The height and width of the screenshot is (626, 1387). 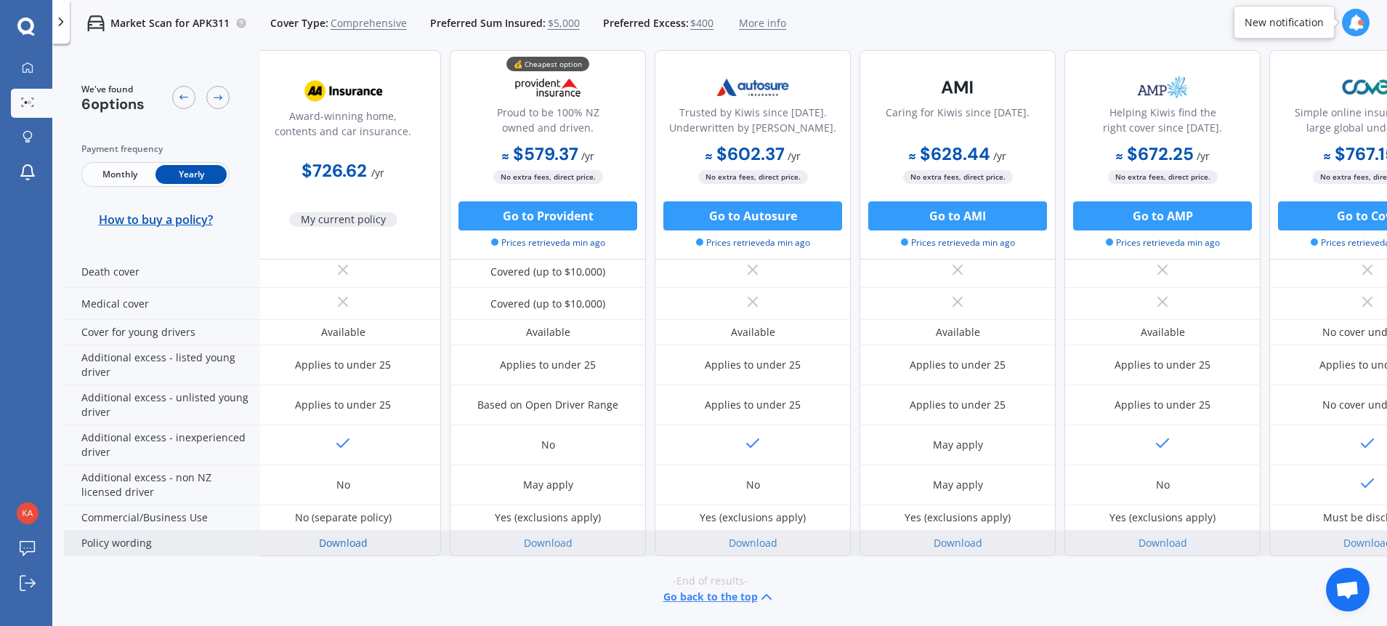 I want to click on span: -End of results-, so click(x=710, y=581).